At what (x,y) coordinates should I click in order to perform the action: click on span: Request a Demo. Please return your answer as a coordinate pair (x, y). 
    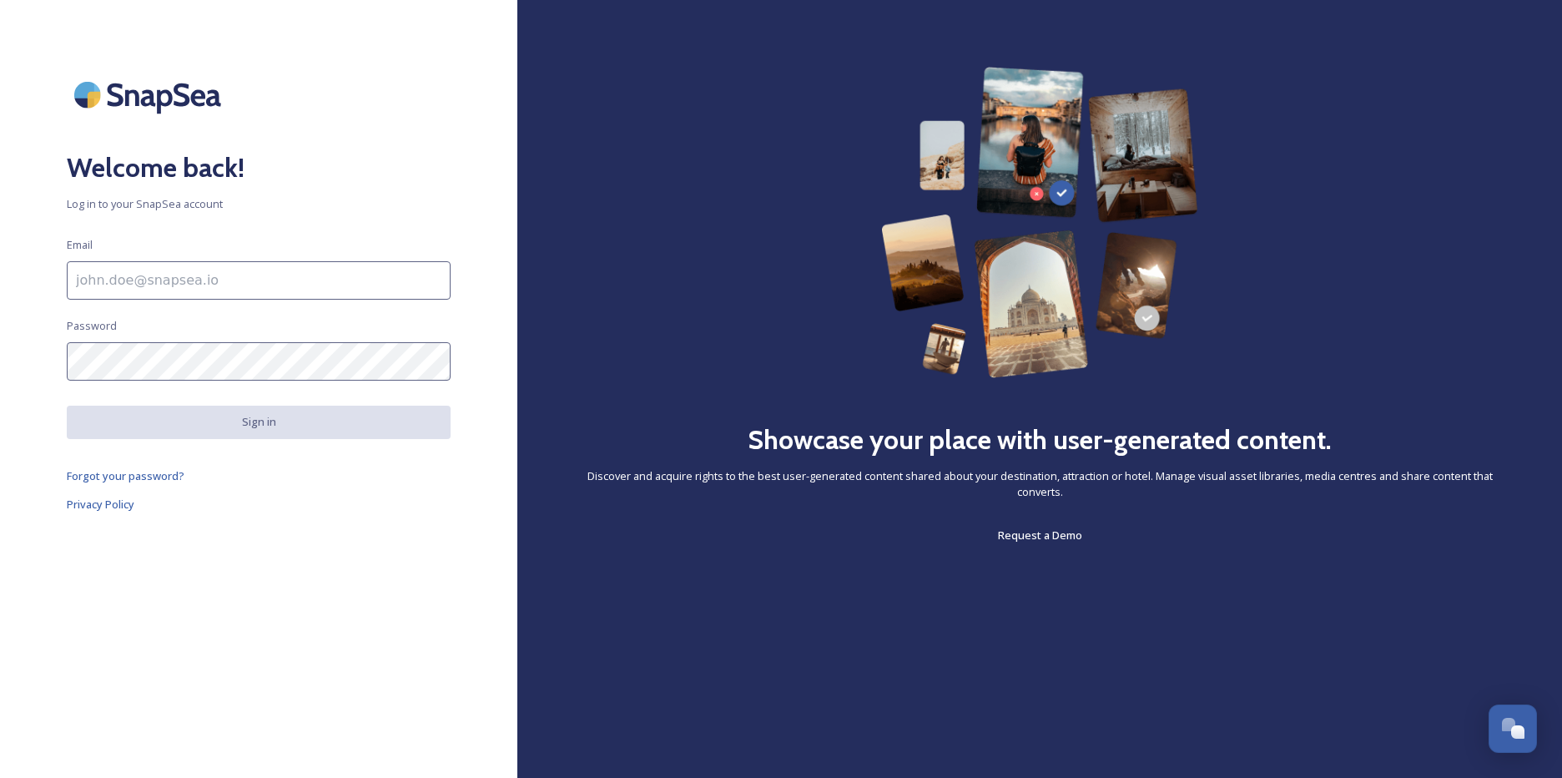
    Looking at the image, I should click on (1040, 535).